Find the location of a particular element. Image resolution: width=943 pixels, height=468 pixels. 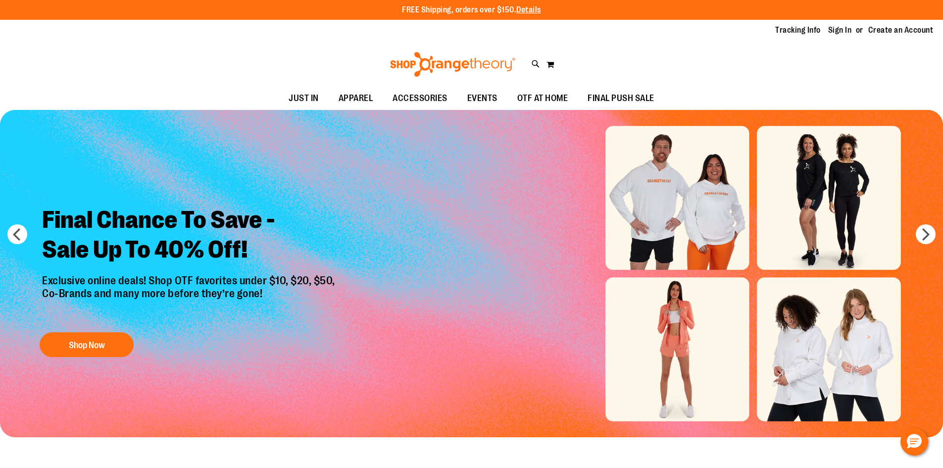

button: Shop Now is located at coordinates (87, 345).